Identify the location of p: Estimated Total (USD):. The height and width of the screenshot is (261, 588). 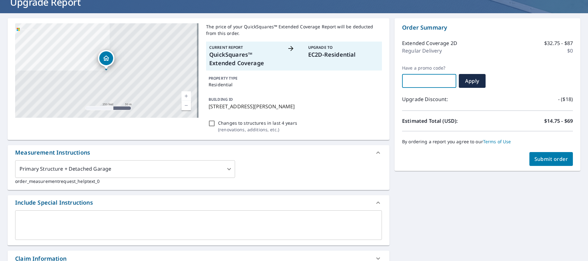
(444, 121).